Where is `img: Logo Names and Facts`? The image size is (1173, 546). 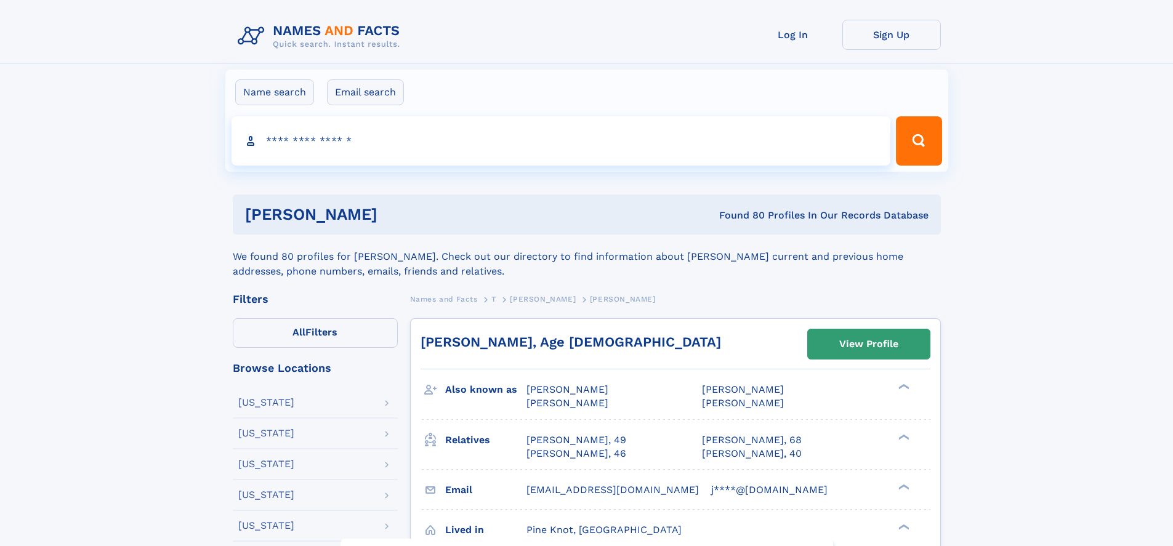 img: Logo Names and Facts is located at coordinates (322, 36).